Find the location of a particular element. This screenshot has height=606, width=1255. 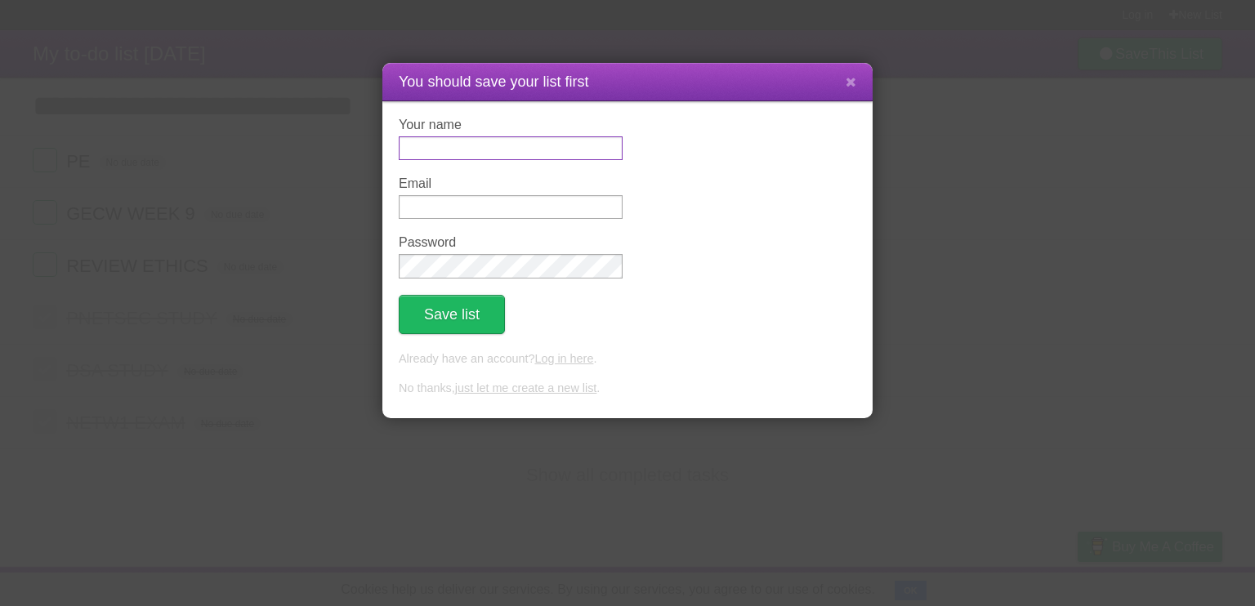

p: Already have an account? . is located at coordinates (627, 359).